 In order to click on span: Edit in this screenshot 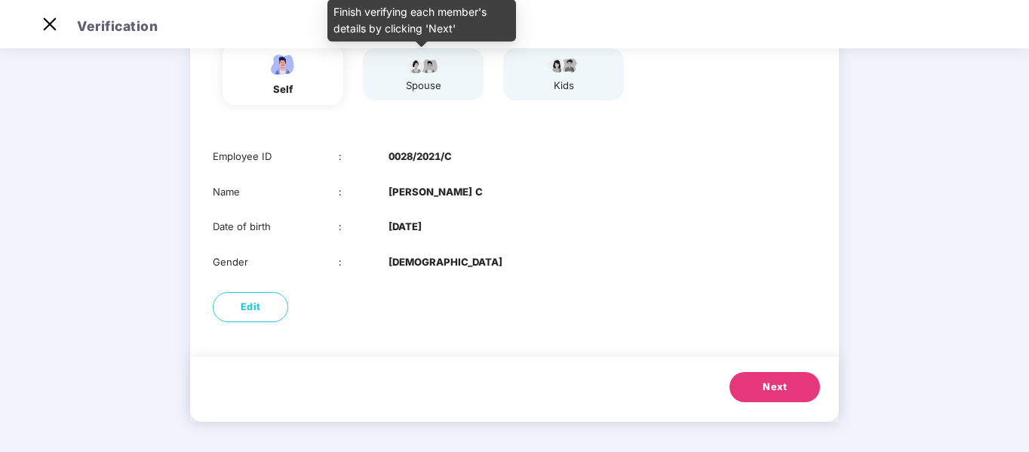, I will do `click(250, 307)`.